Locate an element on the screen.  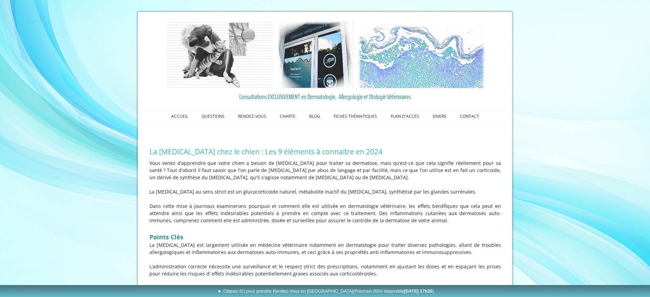
a: FICHES THEMATIQUES is located at coordinates (355, 116).